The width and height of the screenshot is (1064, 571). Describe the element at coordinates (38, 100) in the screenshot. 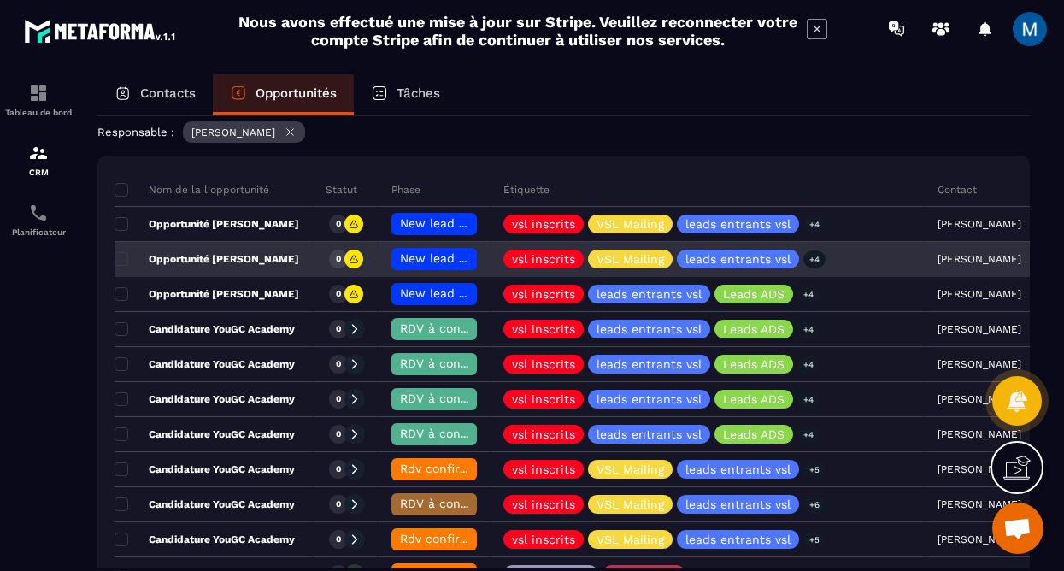

I see `a: formationformationTableau de bord` at that location.